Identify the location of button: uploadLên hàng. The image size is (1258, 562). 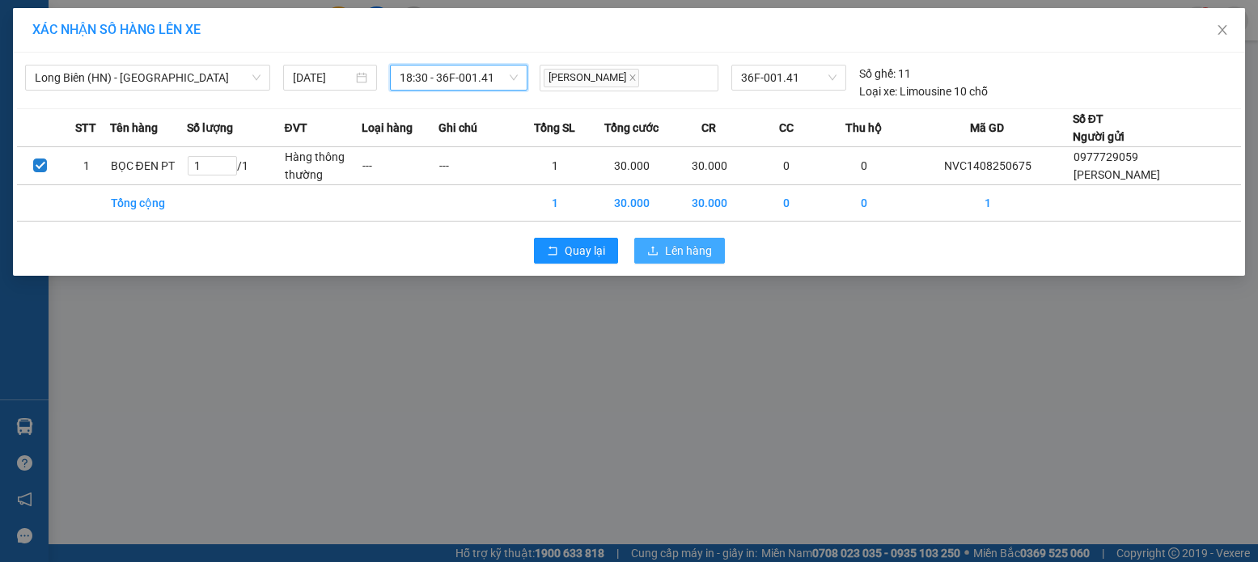
(680, 251).